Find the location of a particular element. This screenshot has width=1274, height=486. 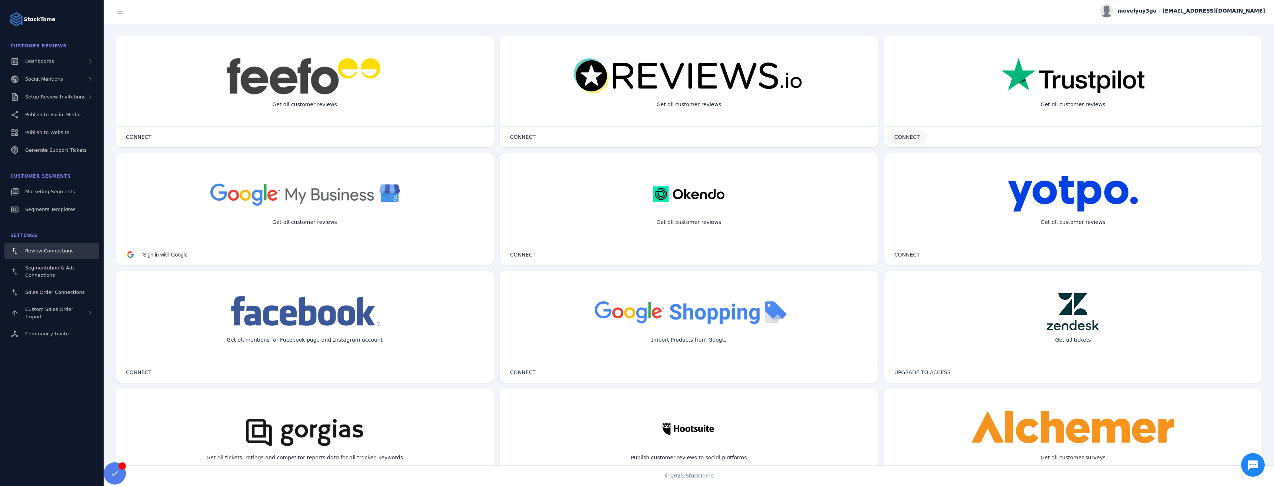

span: Settings is located at coordinates (24, 236).